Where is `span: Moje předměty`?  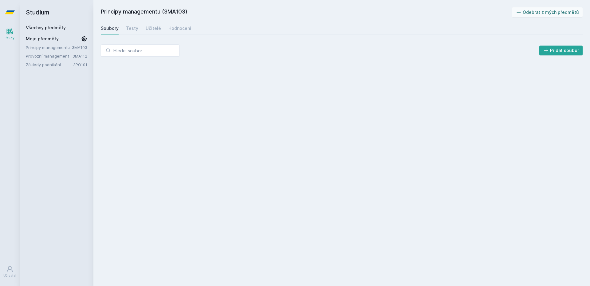
span: Moje předměty is located at coordinates (42, 39).